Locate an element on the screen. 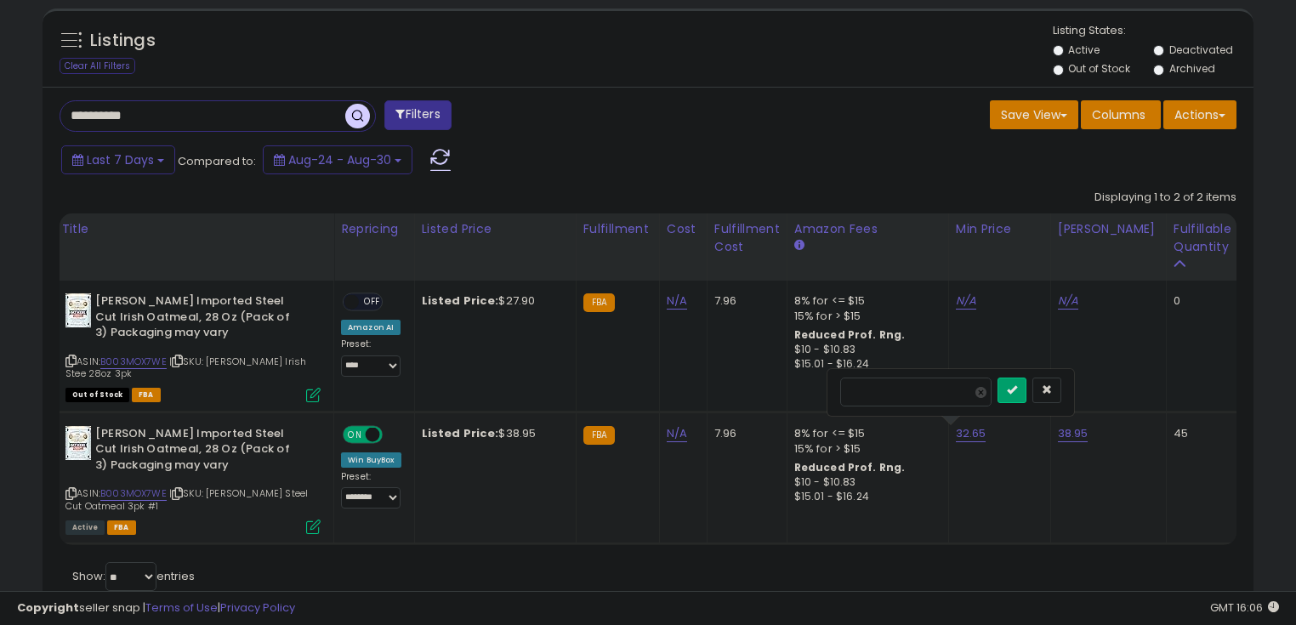 The width and height of the screenshot is (1296, 625). label: Deactivated is located at coordinates (1201, 49).